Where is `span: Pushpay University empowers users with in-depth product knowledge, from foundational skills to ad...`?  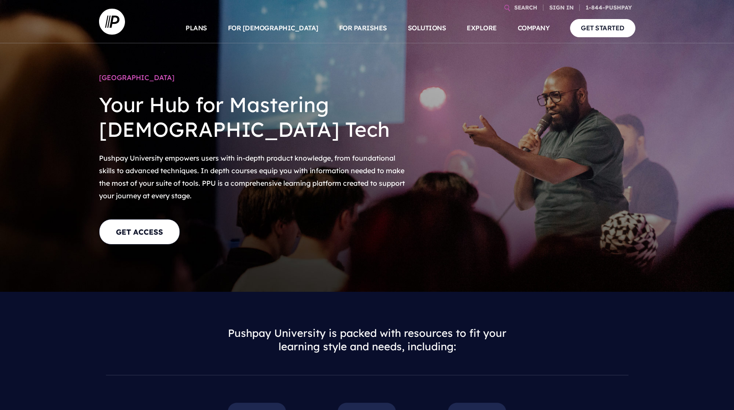 span: Pushpay University empowers users with in-depth product knowledge, from foundational skills to ad... is located at coordinates (252, 177).